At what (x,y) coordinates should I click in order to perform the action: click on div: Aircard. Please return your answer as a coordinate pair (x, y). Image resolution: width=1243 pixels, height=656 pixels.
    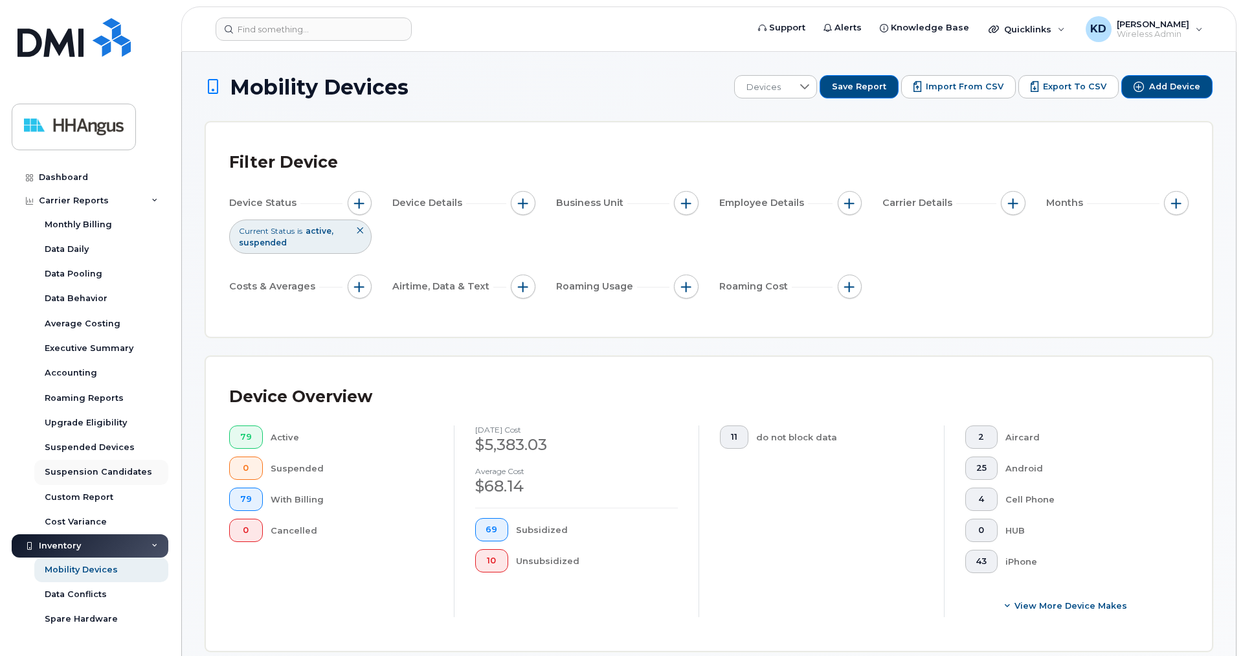
    Looking at the image, I should click on (1087, 437).